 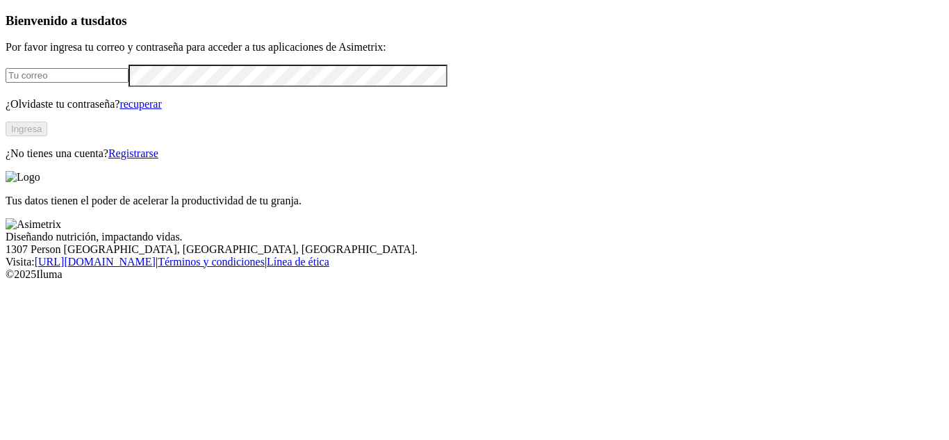 What do you see at coordinates (133, 153) in the screenshot?
I see `a: Registrarse` at bounding box center [133, 153].